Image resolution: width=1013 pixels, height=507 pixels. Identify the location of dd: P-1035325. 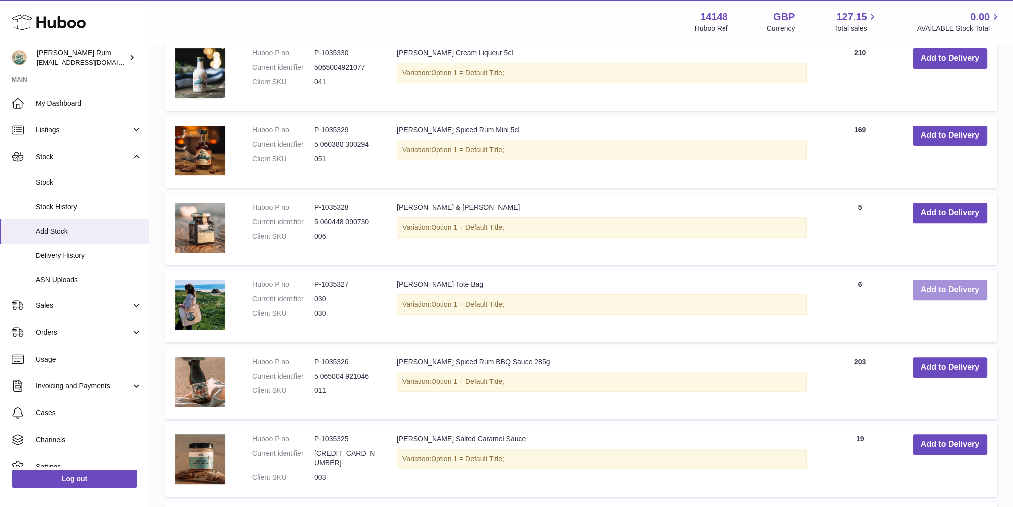
(345, 439).